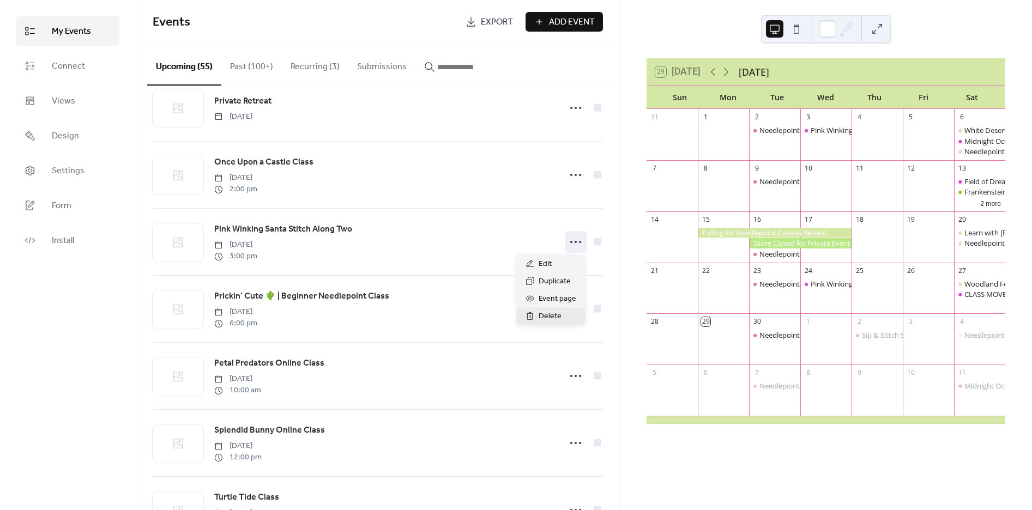 This screenshot has height=510, width=1032. I want to click on div: Store Closed for Private Event, so click(801, 243).